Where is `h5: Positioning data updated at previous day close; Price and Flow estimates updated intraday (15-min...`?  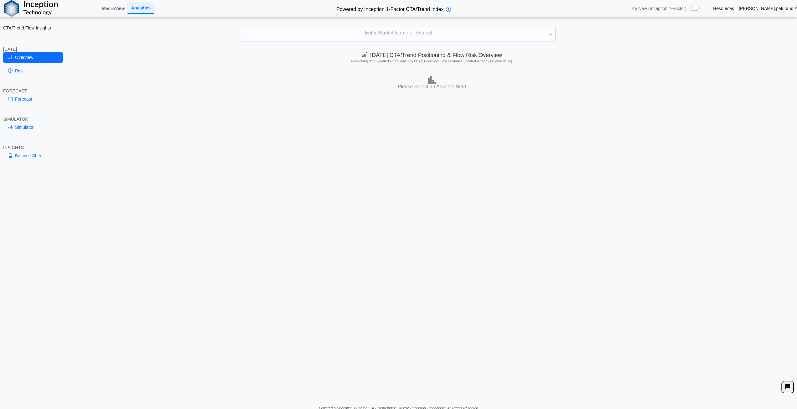
h5: Positioning data updated at previous day close; Price and Flow estimates updated intraday (15-min... is located at coordinates (432, 61).